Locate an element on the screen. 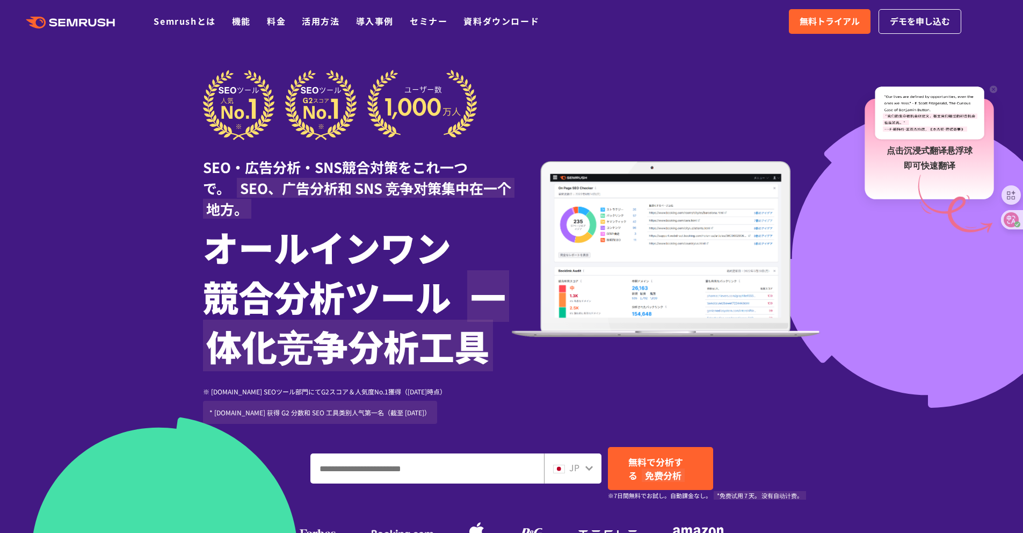 Image resolution: width=1023 pixels, height=533 pixels. a: 導入事例 is located at coordinates (375, 21).